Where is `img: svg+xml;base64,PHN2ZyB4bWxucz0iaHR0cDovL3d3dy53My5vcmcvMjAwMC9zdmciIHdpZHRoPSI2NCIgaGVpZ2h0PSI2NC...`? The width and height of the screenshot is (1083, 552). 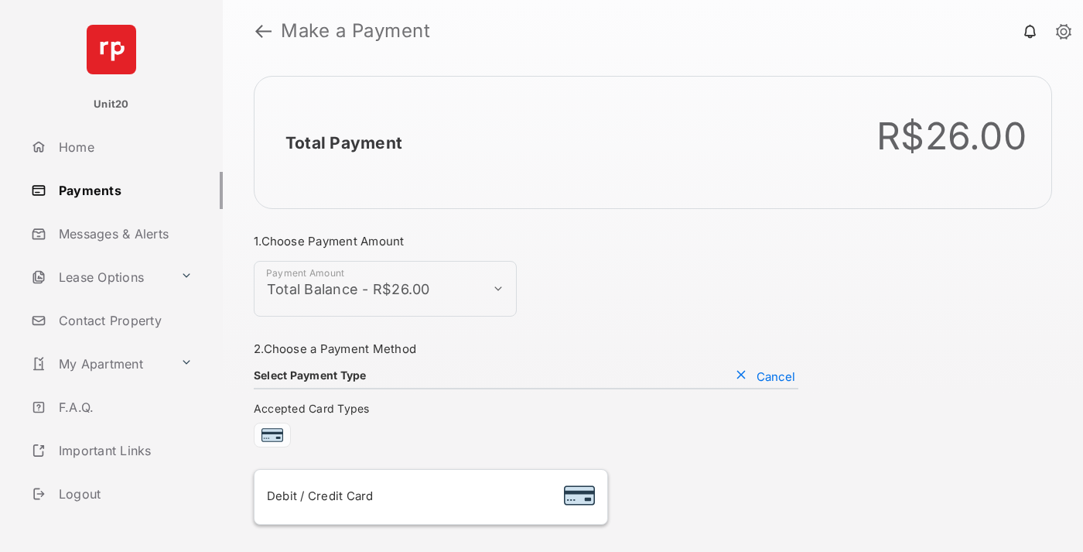
img: svg+xml;base64,PHN2ZyB4bWxucz0iaHR0cDovL3d3dy53My5vcmcvMjAwMC9zdmciIHdpZHRoPSI2NCIgaGVpZ2h0PSI2NC... is located at coordinates (111, 50).